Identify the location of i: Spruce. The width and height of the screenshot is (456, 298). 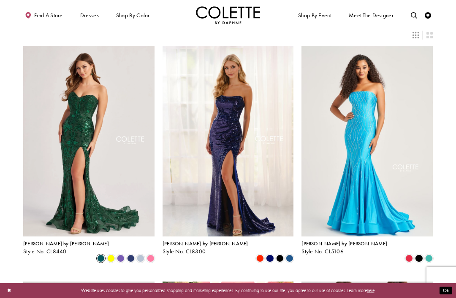
(101, 259).